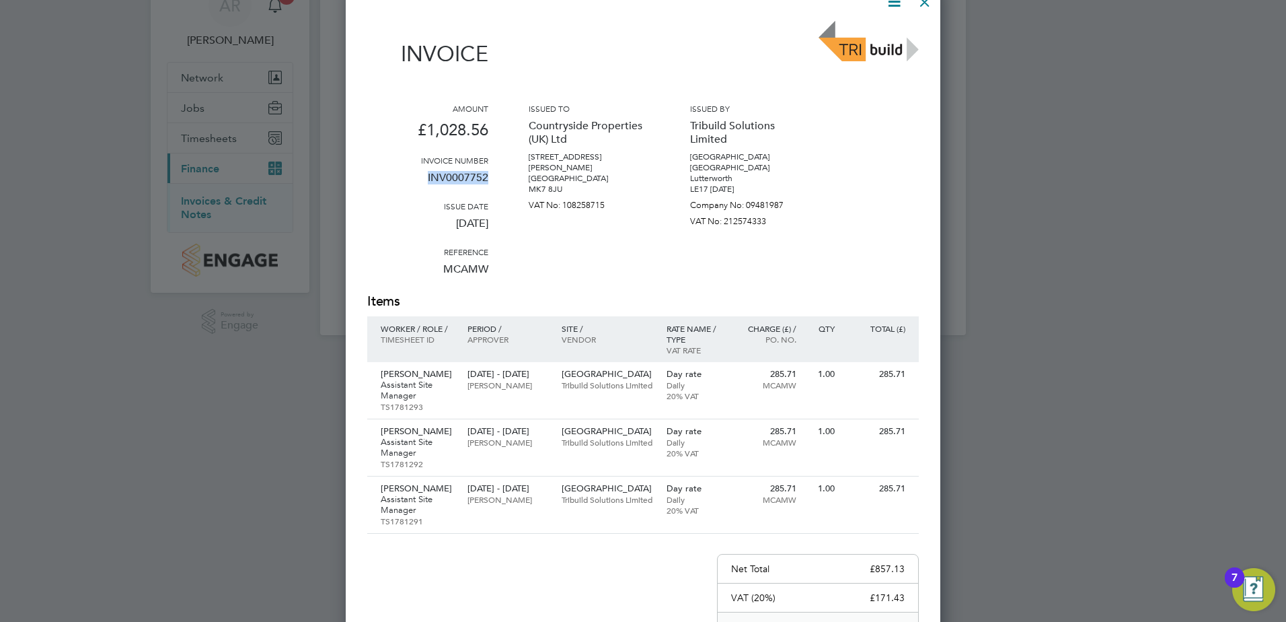 The image size is (1286, 622). Describe the element at coordinates (753, 597) in the screenshot. I see `p: VAT (20%)` at that location.